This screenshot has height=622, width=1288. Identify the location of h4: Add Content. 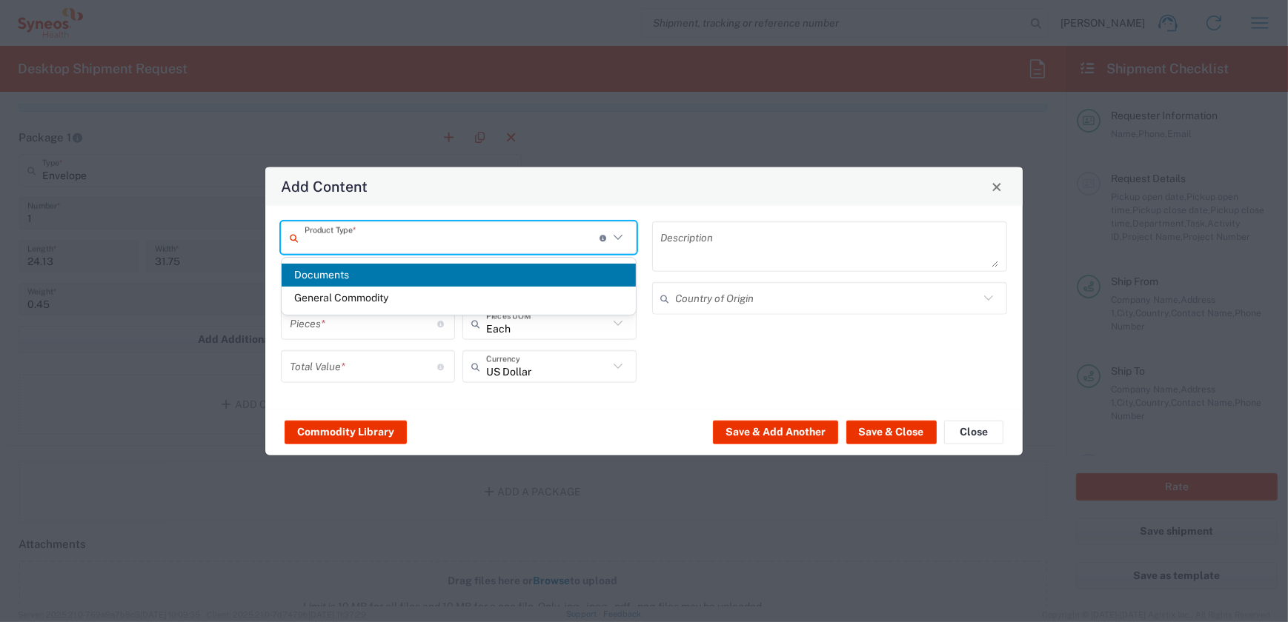
(324, 186).